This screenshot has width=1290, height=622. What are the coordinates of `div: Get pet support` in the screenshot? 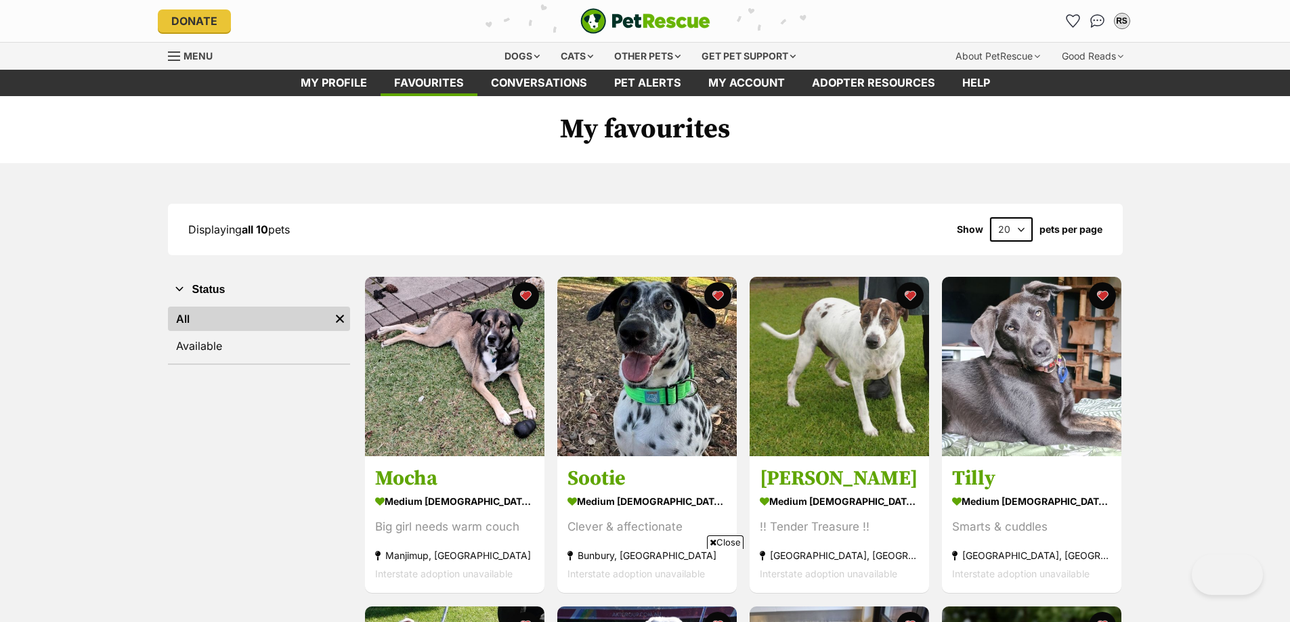 It's located at (748, 56).